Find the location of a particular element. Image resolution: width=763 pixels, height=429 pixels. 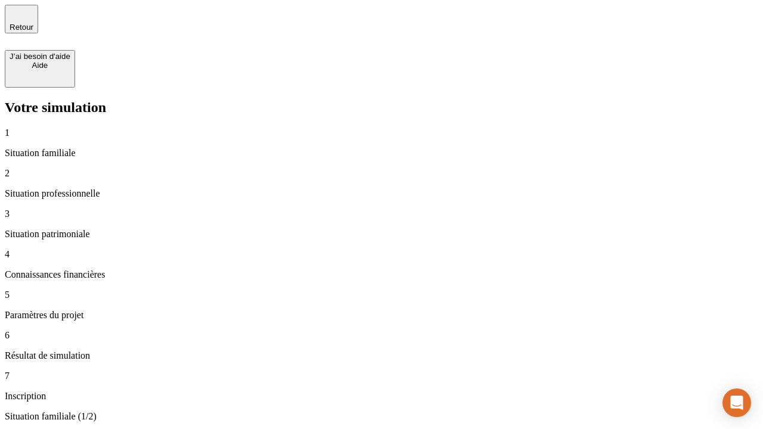

p: 2 is located at coordinates (381, 173).